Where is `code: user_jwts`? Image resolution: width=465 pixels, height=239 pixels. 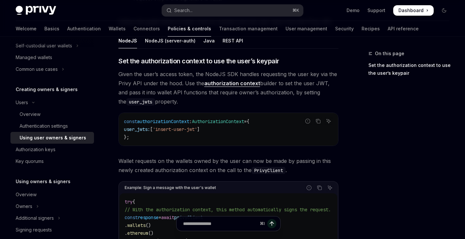
code: user_jwts is located at coordinates (141, 102).